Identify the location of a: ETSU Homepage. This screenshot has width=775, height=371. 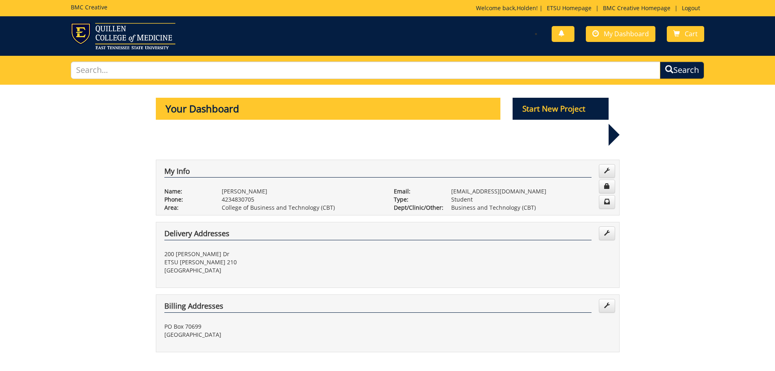
(569, 8).